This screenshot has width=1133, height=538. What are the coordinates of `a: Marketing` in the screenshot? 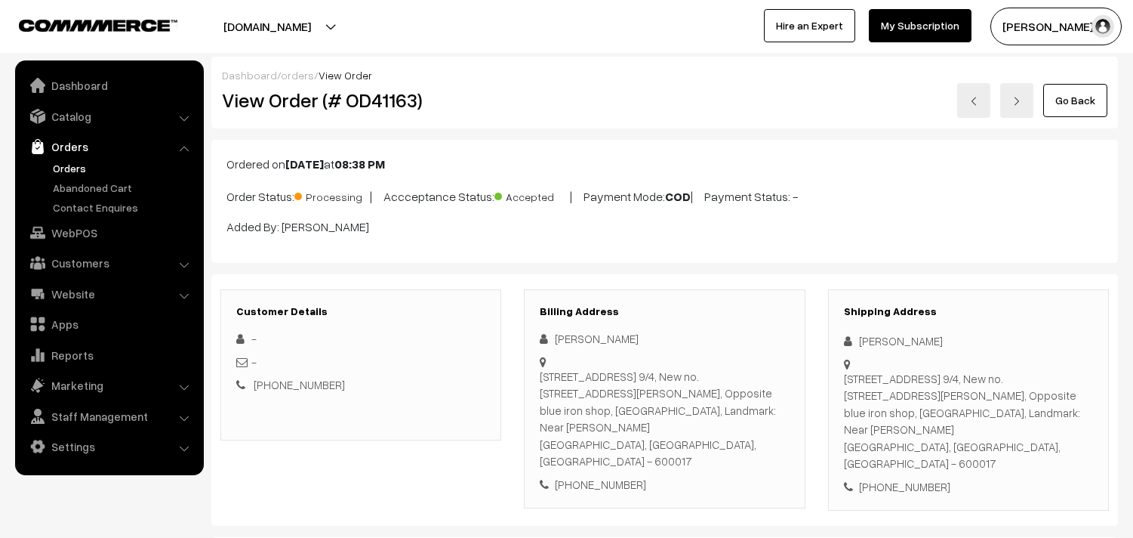 It's located at (109, 385).